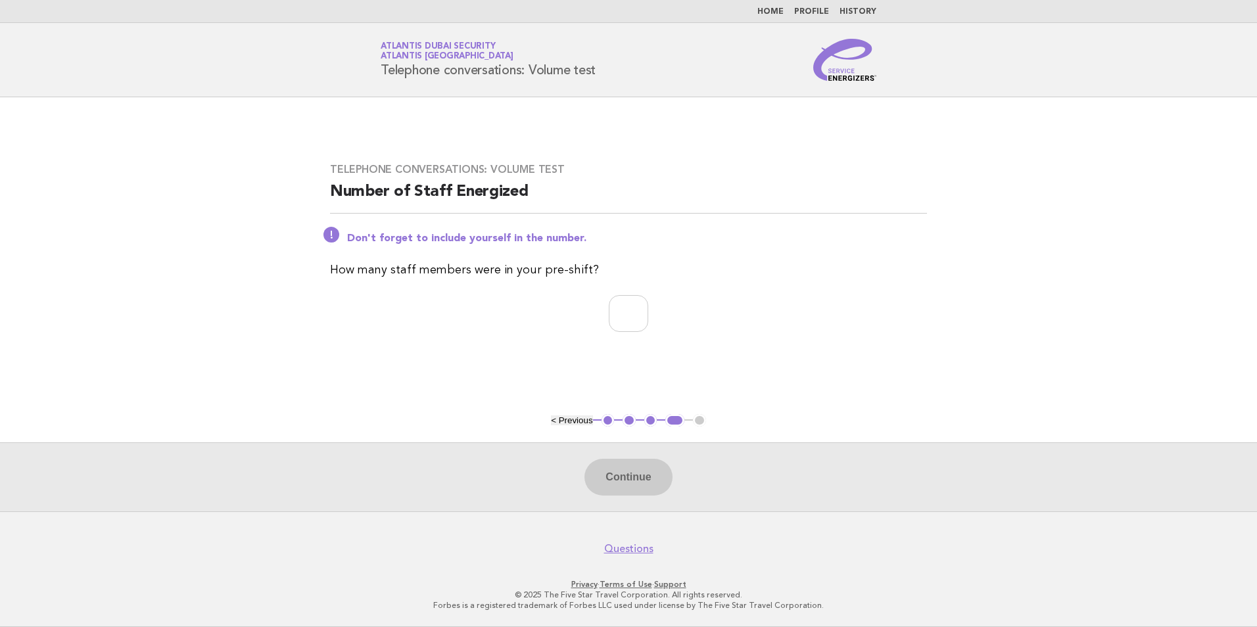  I want to click on img: Service Energizers, so click(845, 60).